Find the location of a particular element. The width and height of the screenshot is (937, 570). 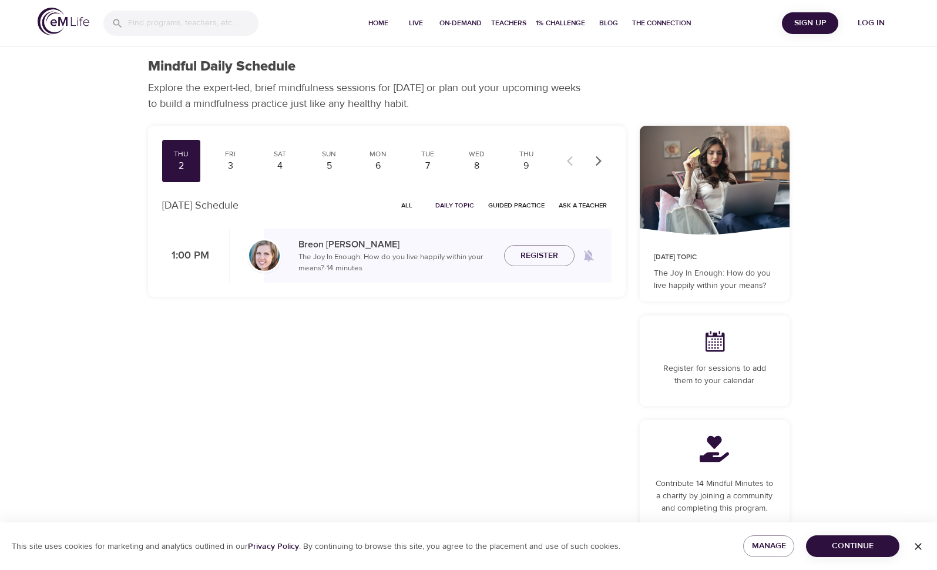

span: Daily Topic is located at coordinates (455, 205).